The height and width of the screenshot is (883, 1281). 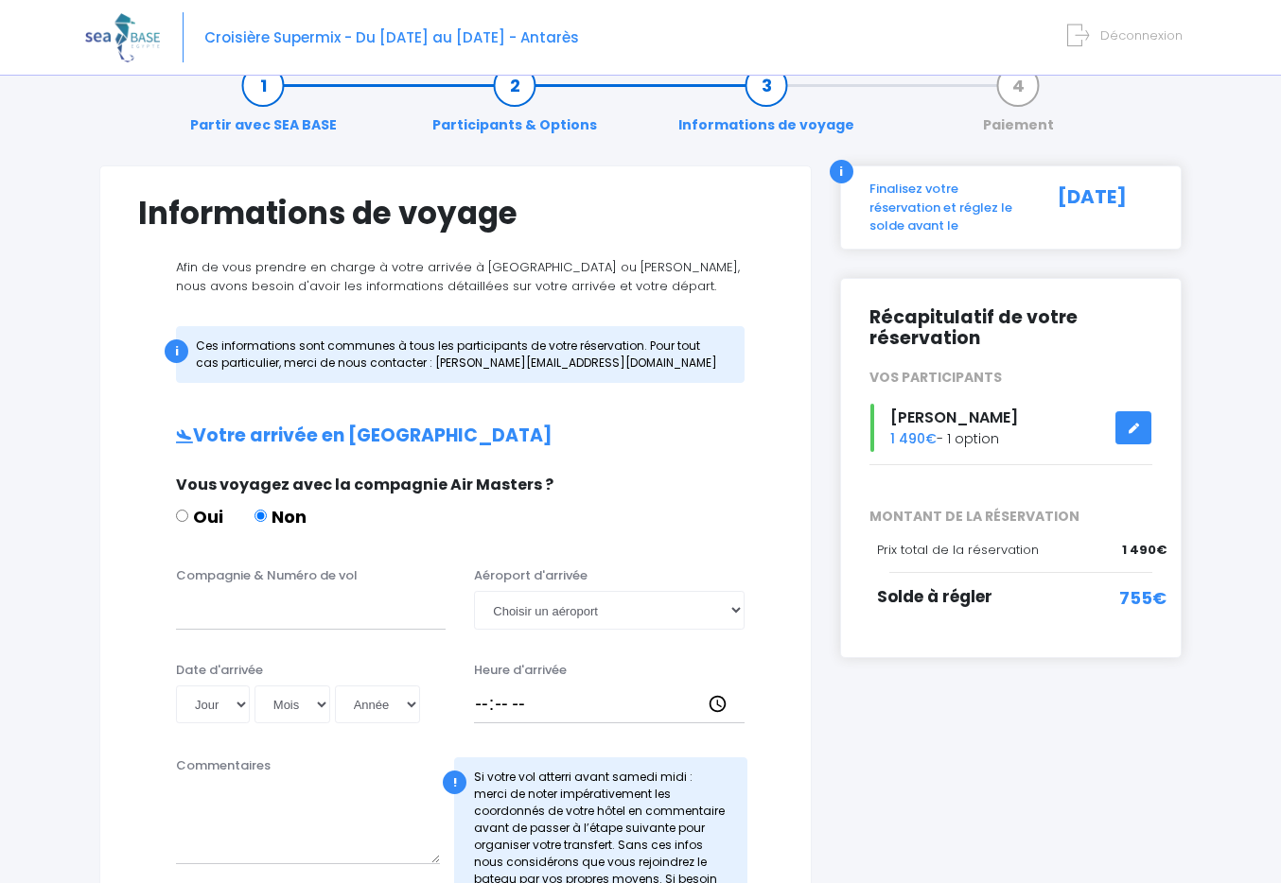 What do you see at coordinates (531, 576) in the screenshot?
I see `label: Aéroport d'arrivée` at bounding box center [531, 576].